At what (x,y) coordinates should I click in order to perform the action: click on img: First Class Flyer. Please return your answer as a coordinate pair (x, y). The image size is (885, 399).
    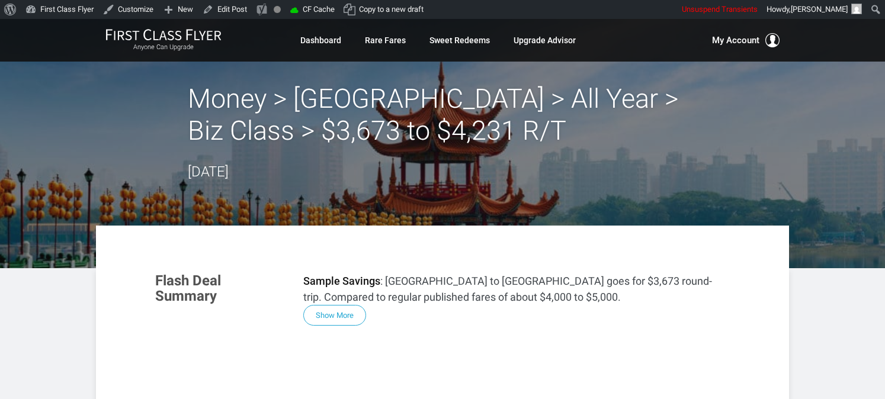
    Looking at the image, I should click on (164, 34).